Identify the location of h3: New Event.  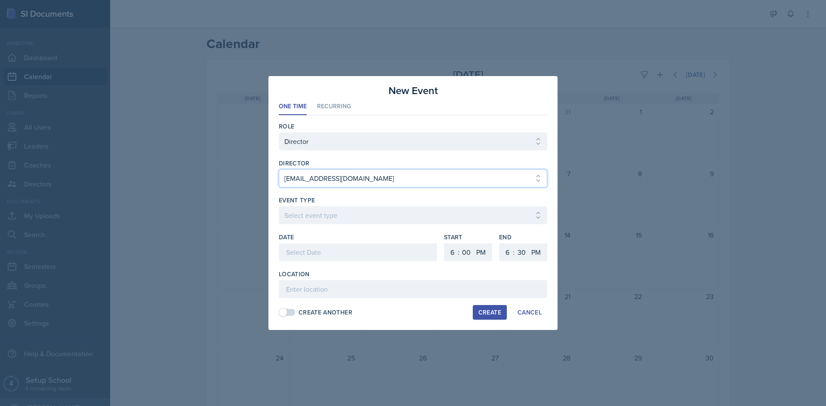
(413, 91).